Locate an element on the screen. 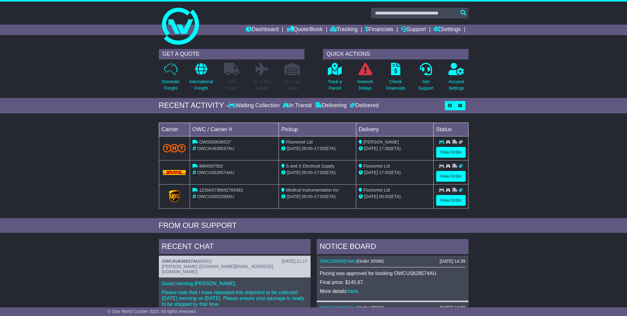 Image resolution: width=627 pixels, height=316 pixels. p: Air / Sea Depot is located at coordinates (292, 85).